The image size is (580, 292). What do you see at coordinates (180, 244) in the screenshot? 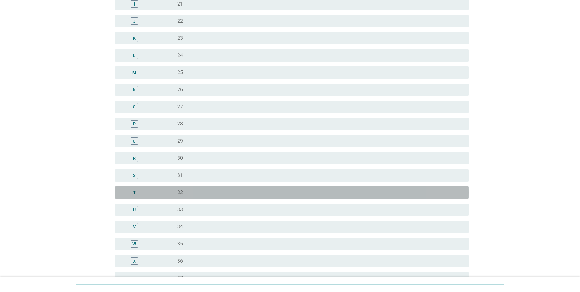
I see `label: 35` at bounding box center [180, 244].